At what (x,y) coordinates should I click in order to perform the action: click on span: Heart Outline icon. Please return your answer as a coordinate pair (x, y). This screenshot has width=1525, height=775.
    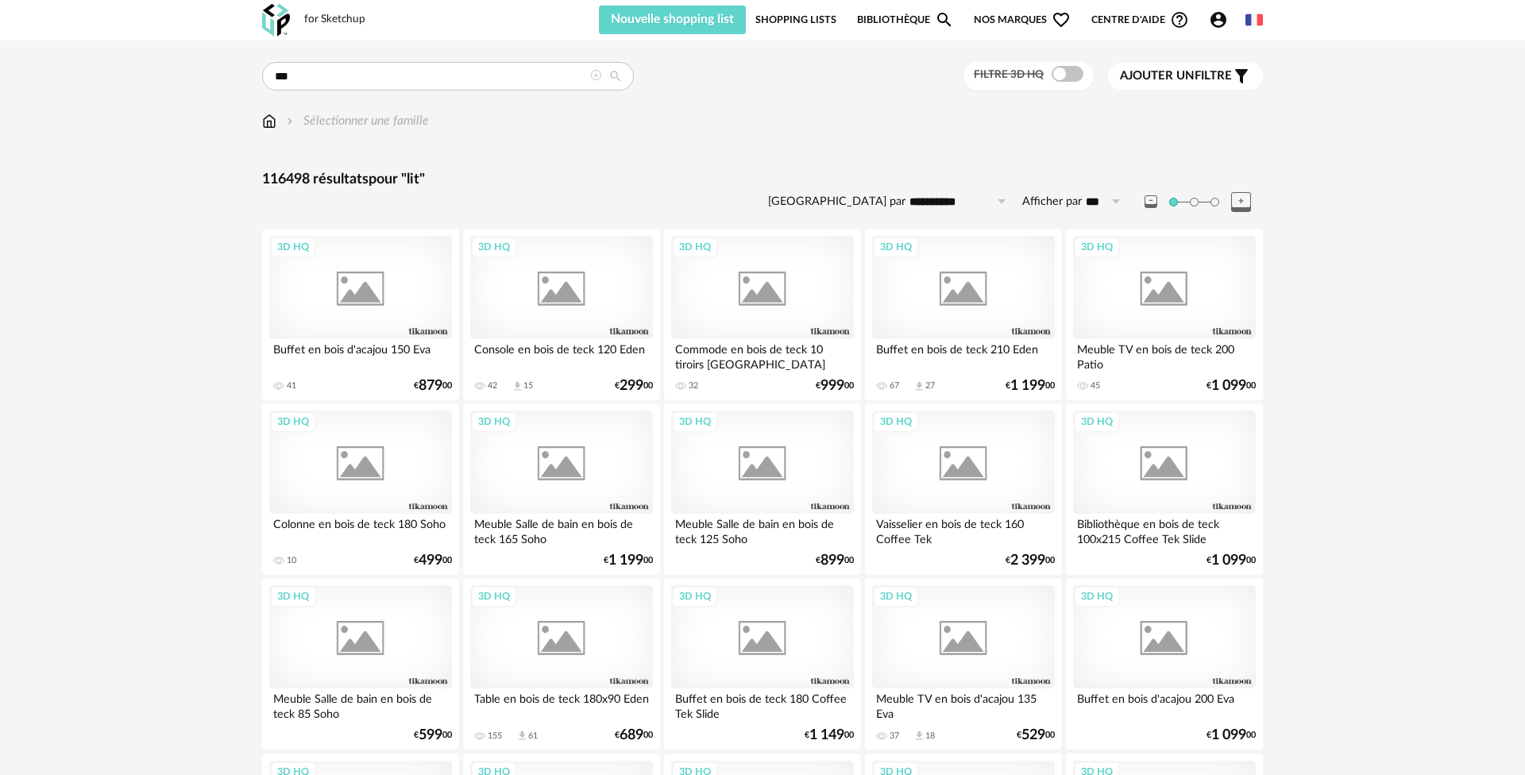
    Looking at the image, I should click on (1061, 20).